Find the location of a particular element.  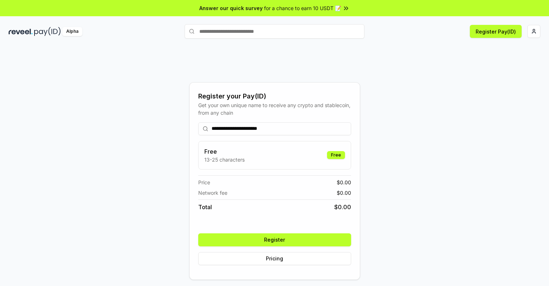

span: Answer our quick survey is located at coordinates (231, 8).